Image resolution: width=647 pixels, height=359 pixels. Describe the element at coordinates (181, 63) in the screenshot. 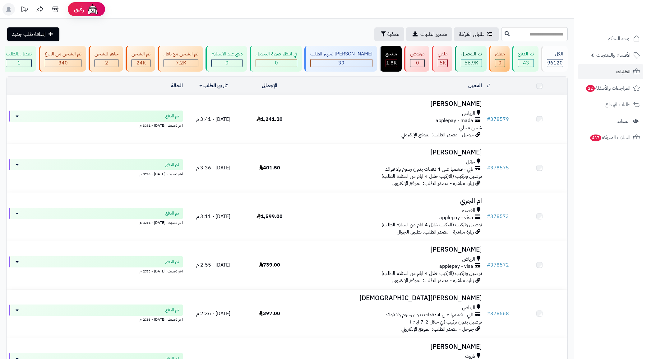

I see `div: 7222` at that location.